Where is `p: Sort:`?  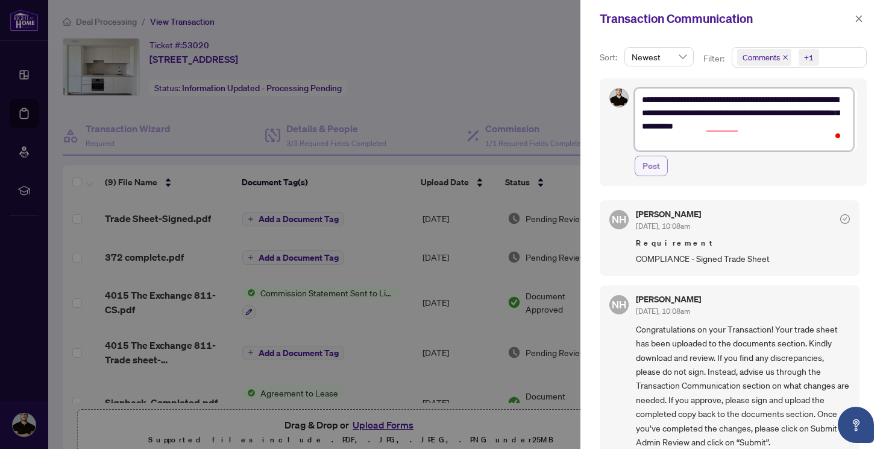
p: Sort: is located at coordinates (610, 57).